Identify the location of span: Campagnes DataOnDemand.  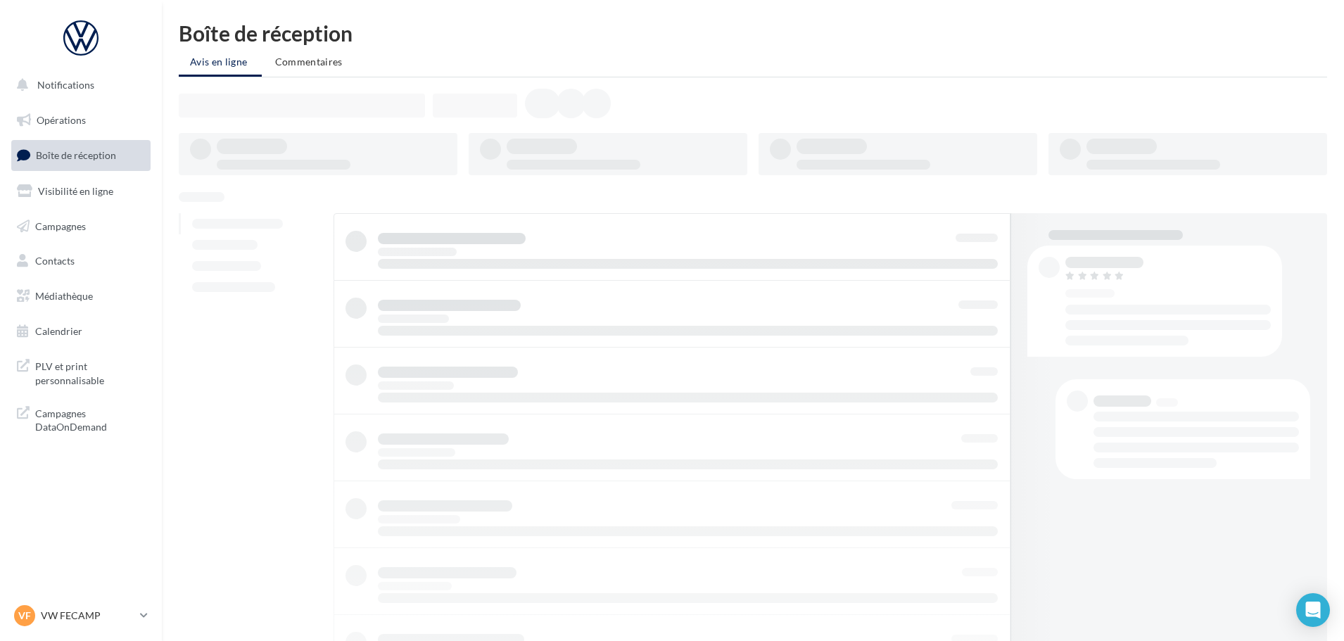
(90, 419).